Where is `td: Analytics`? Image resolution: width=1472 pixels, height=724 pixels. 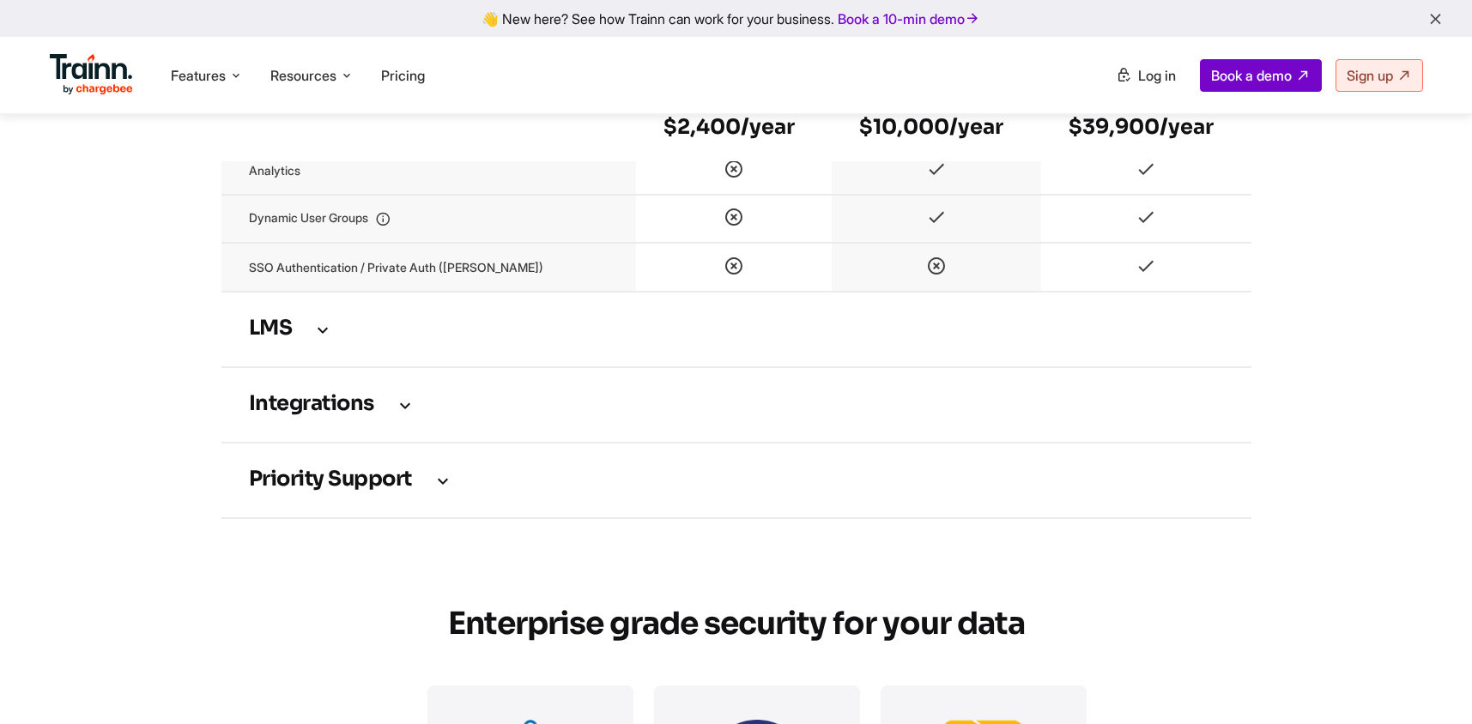
td: Analytics is located at coordinates (428, 171).